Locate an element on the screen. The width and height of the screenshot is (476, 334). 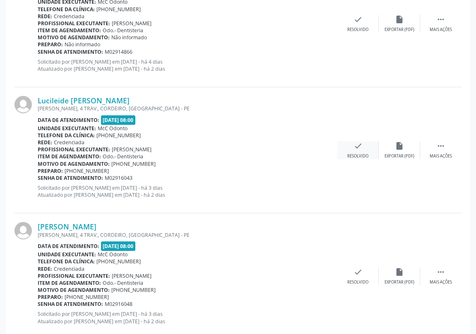
span: M02916043 is located at coordinates (118, 178).